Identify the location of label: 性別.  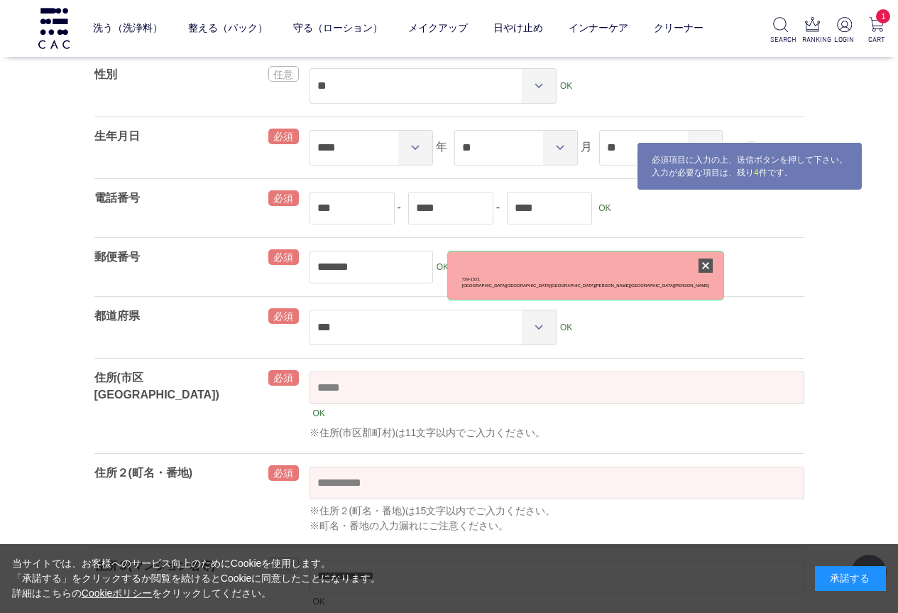
(106, 74).